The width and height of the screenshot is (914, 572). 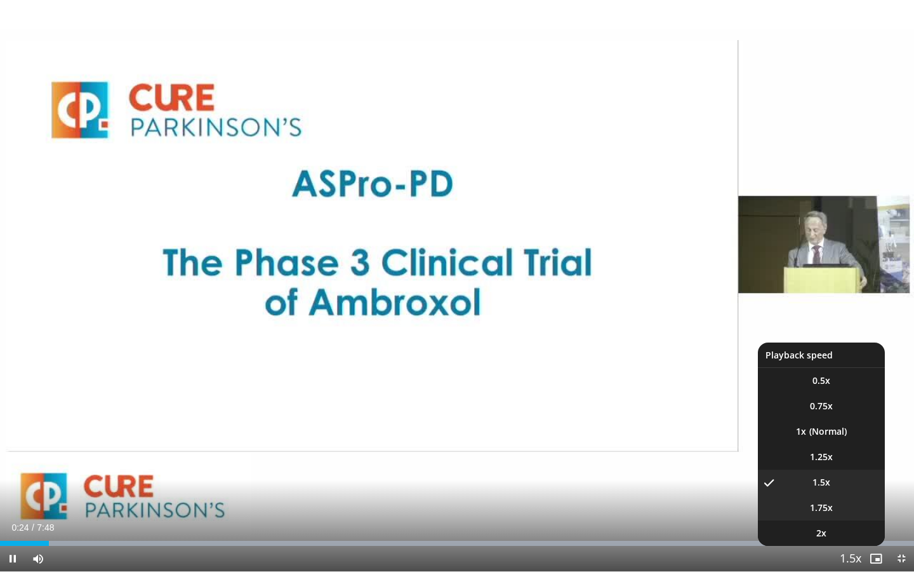 What do you see at coordinates (822, 457) in the screenshot?
I see `span: 1.25x` at bounding box center [822, 457].